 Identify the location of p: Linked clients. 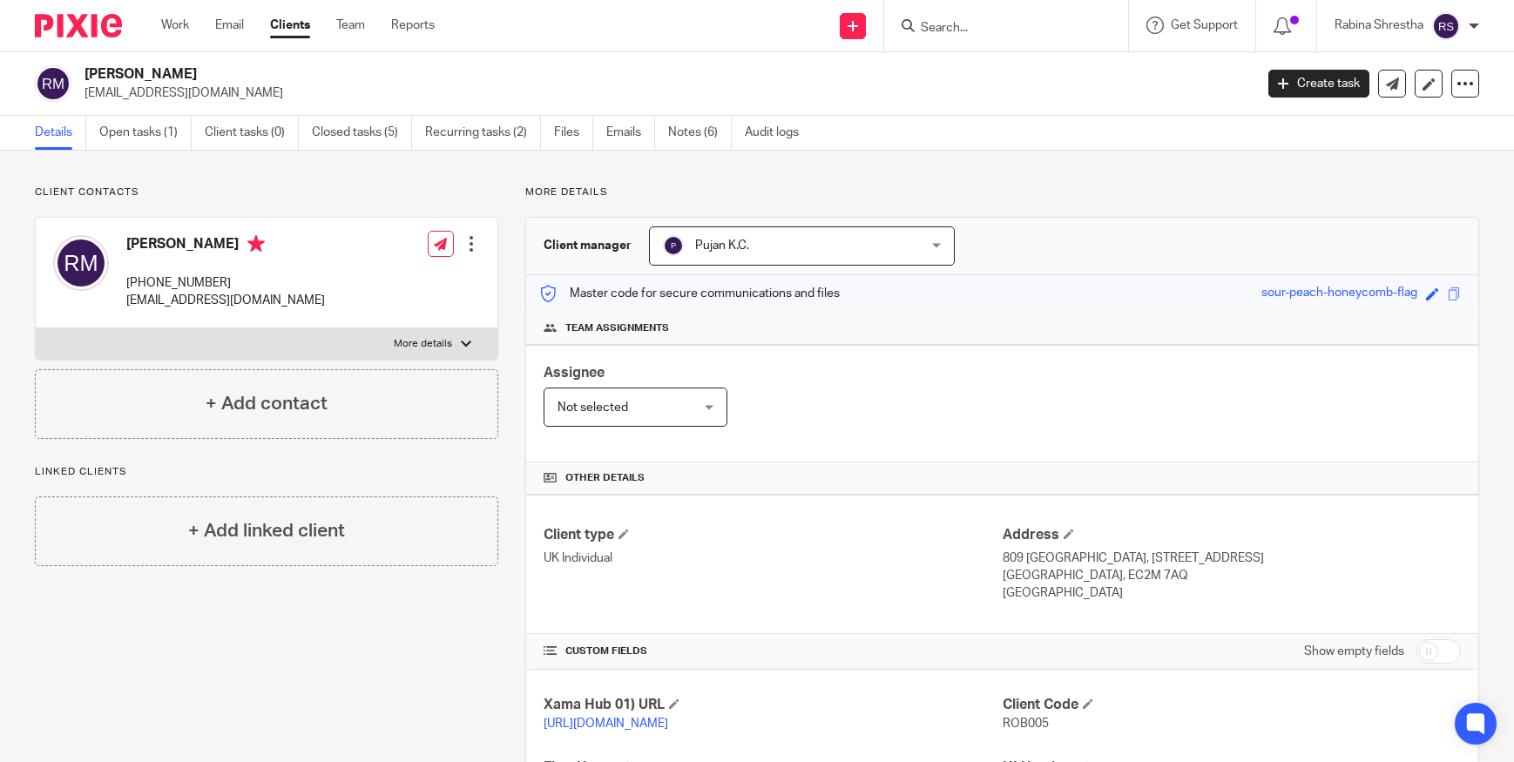
(267, 472).